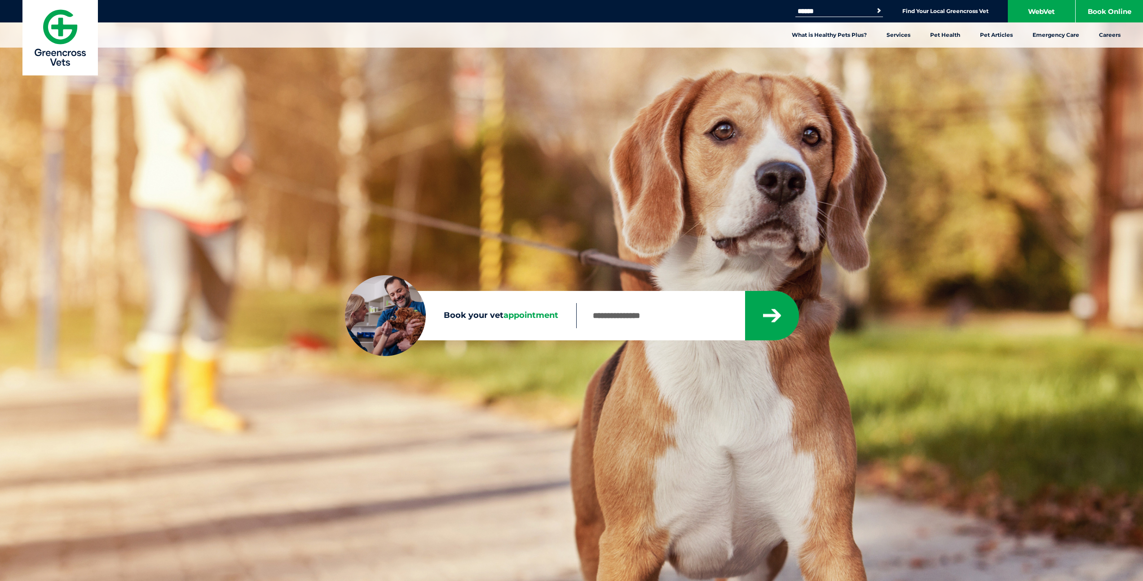 The image size is (1143, 581). Describe the element at coordinates (996, 35) in the screenshot. I see `a: Pet Articles` at that location.